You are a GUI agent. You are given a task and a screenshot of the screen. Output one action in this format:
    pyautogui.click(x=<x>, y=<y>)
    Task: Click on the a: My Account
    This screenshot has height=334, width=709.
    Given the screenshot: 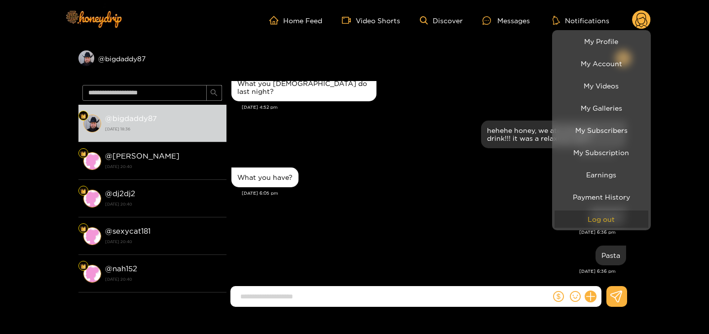 What is the action you would take?
    pyautogui.click(x=601, y=63)
    